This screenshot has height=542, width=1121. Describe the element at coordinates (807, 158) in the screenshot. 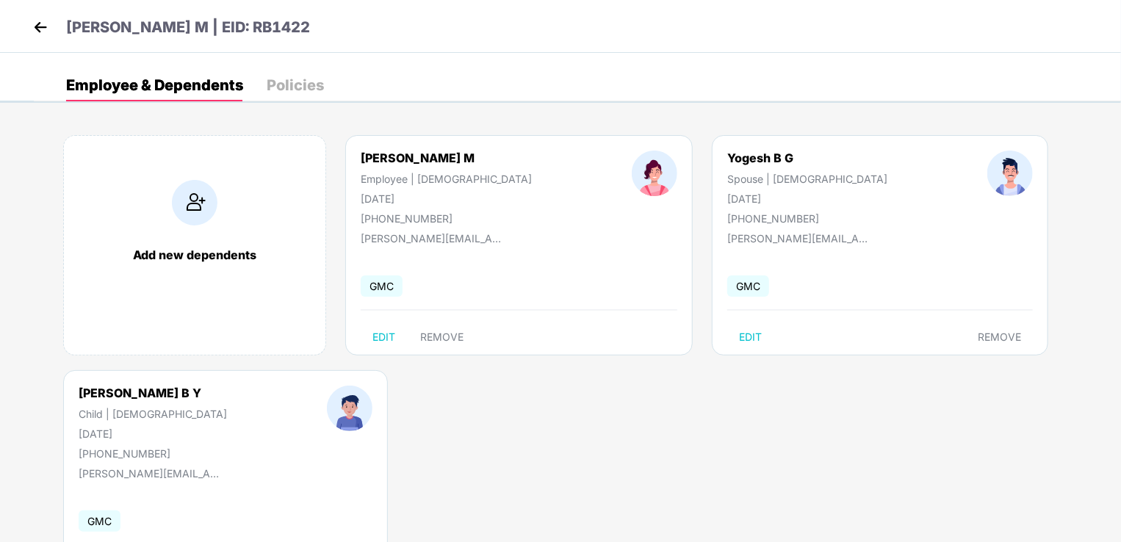

I see `div: Yogesh B G` at that location.